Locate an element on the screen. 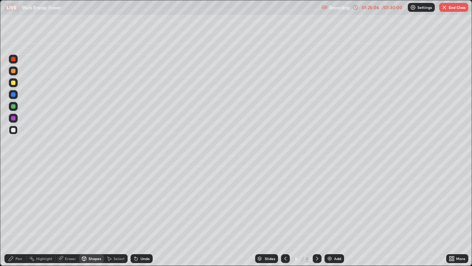  div: Highlight is located at coordinates (44, 258).